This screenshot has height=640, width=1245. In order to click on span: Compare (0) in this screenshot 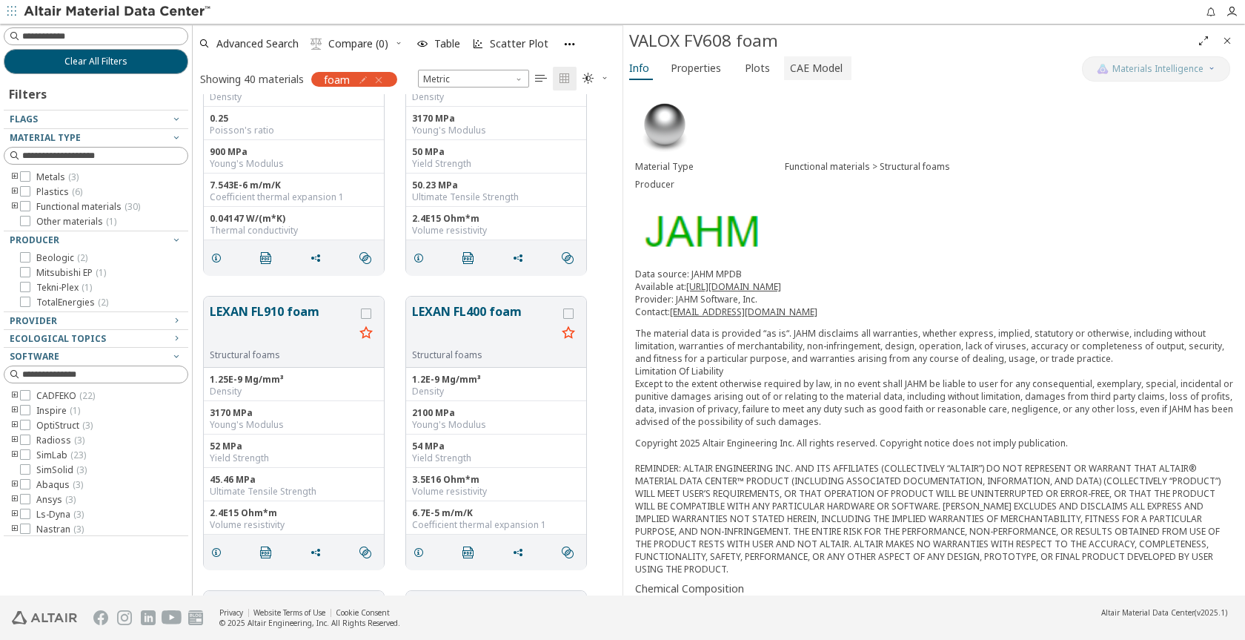, I will do `click(358, 44)`.